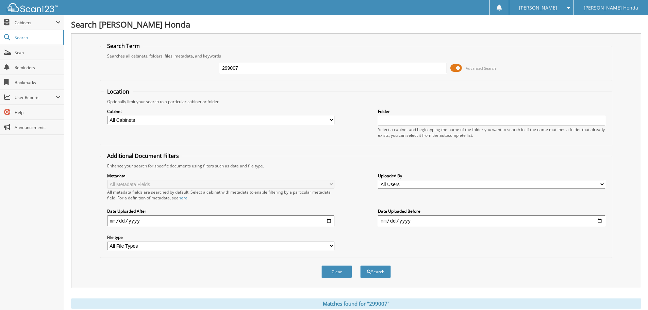 The height and width of the screenshot is (310, 648). Describe the element at coordinates (37, 52) in the screenshot. I see `span: Scan` at that location.